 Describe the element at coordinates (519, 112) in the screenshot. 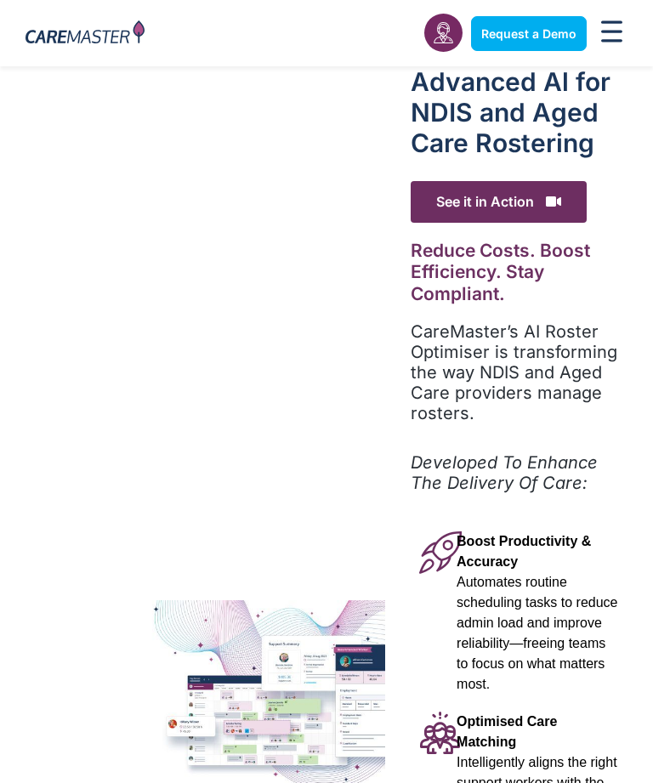

I see `h1: Advanced Al for NDIS and Aged Care Rostering` at that location.